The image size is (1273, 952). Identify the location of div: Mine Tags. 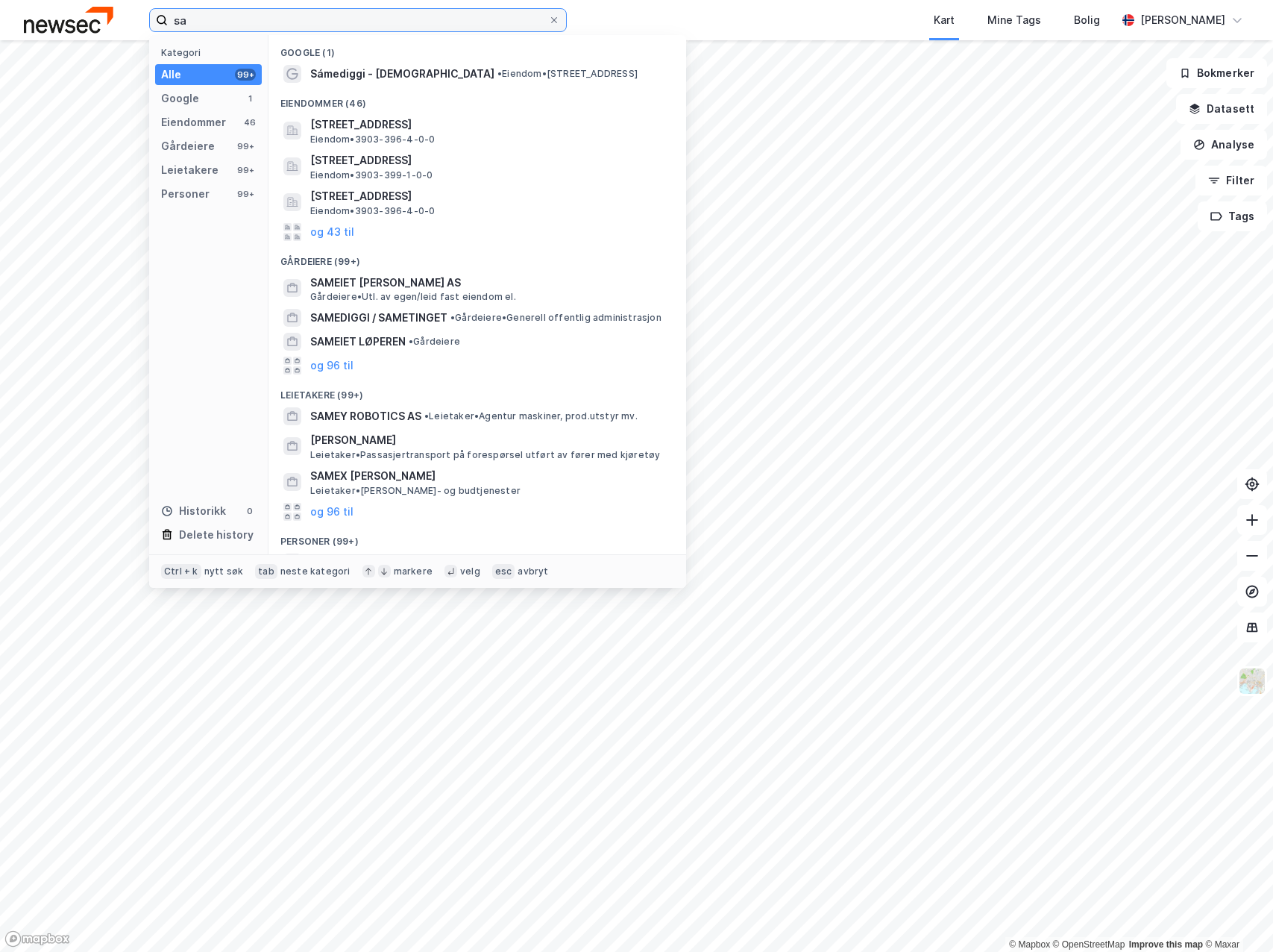
(1014, 21).